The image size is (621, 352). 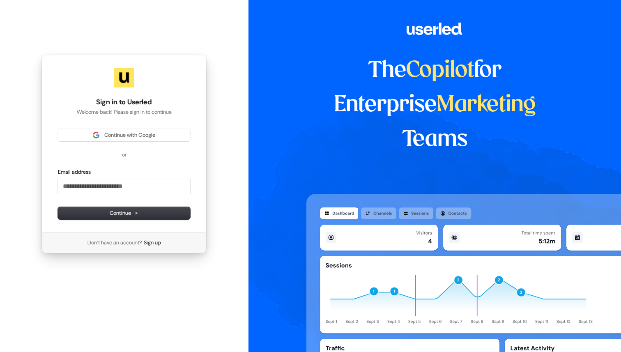 What do you see at coordinates (435, 105) in the screenshot?
I see `h1: The for Enterprise Teams` at bounding box center [435, 105].